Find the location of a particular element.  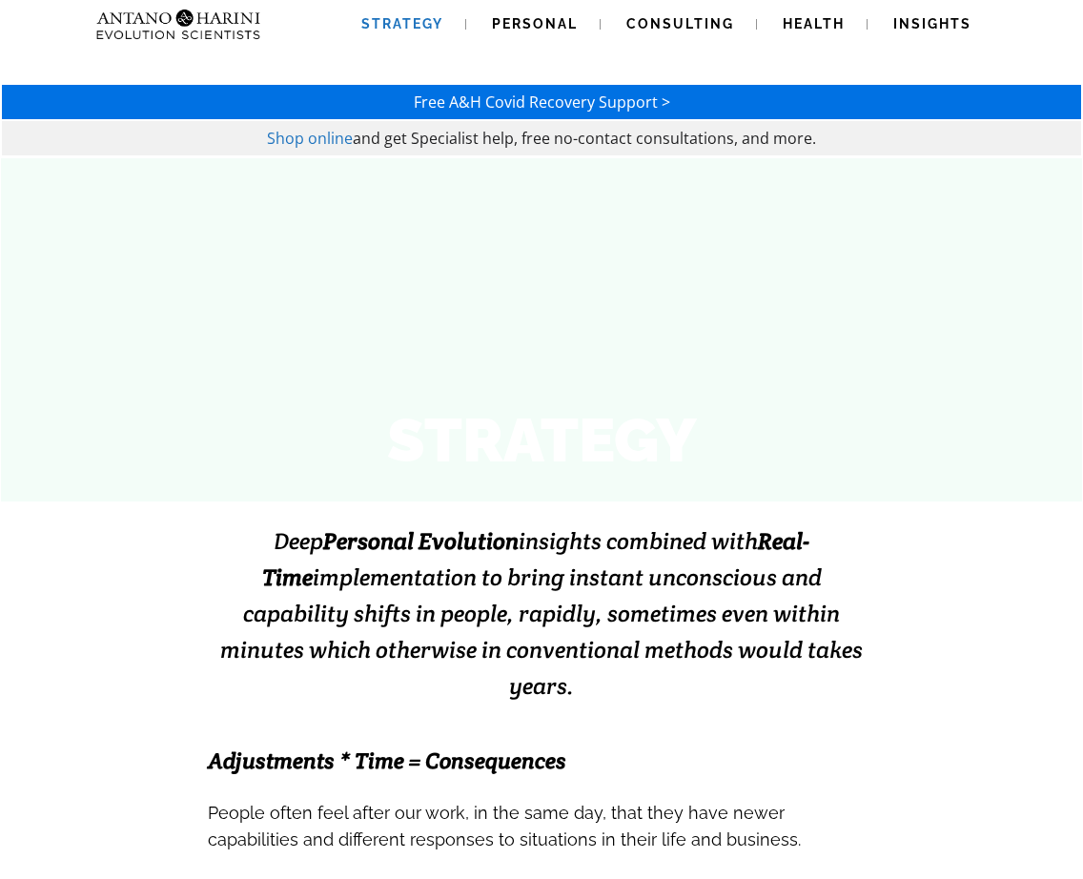

a: Free A&H Covid Recovery Support > is located at coordinates (541, 102).